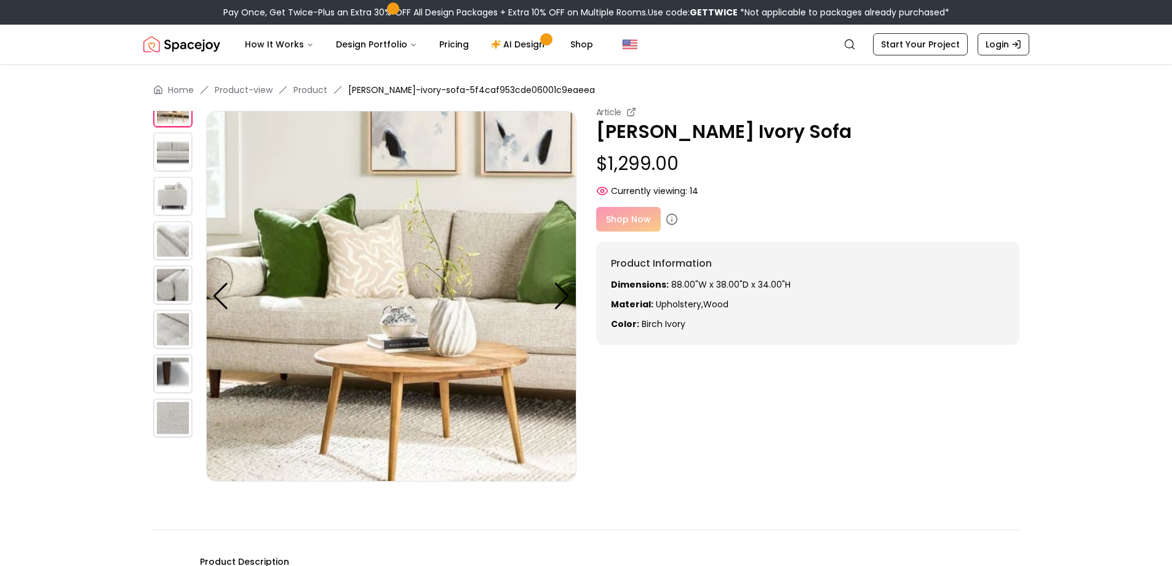  I want to click on small: Article, so click(609, 112).